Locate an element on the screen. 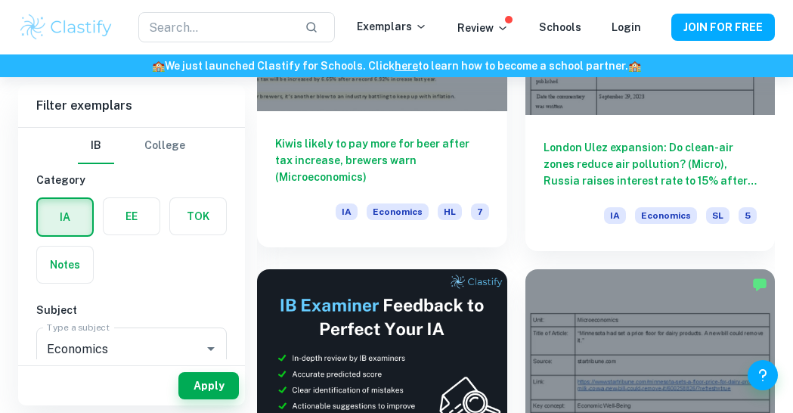 The width and height of the screenshot is (793, 413). span: HL is located at coordinates (450, 212).